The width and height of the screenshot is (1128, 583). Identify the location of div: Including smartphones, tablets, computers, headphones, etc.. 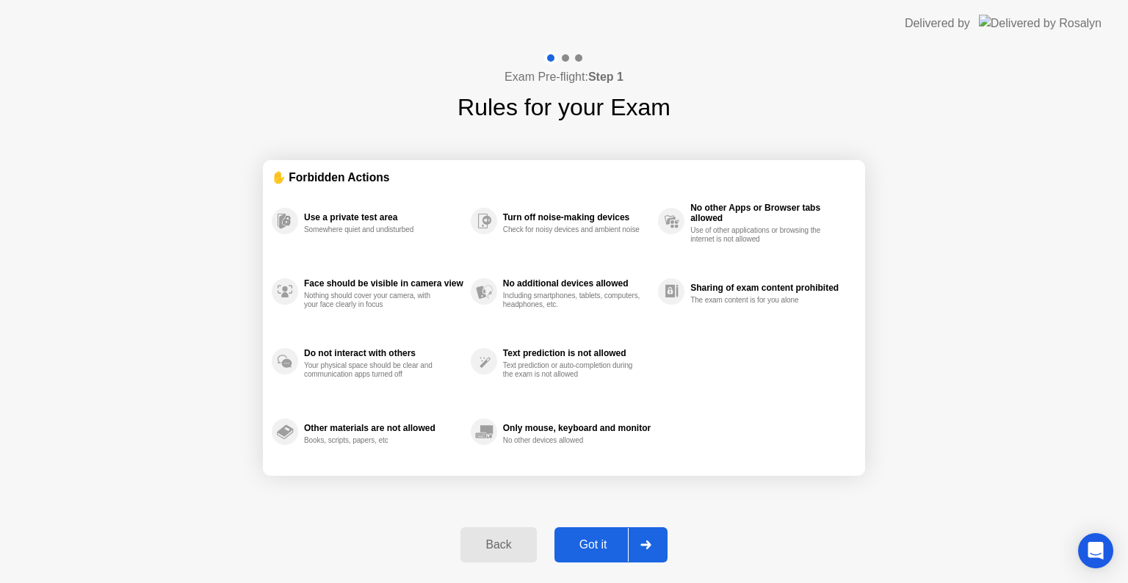
(572, 300).